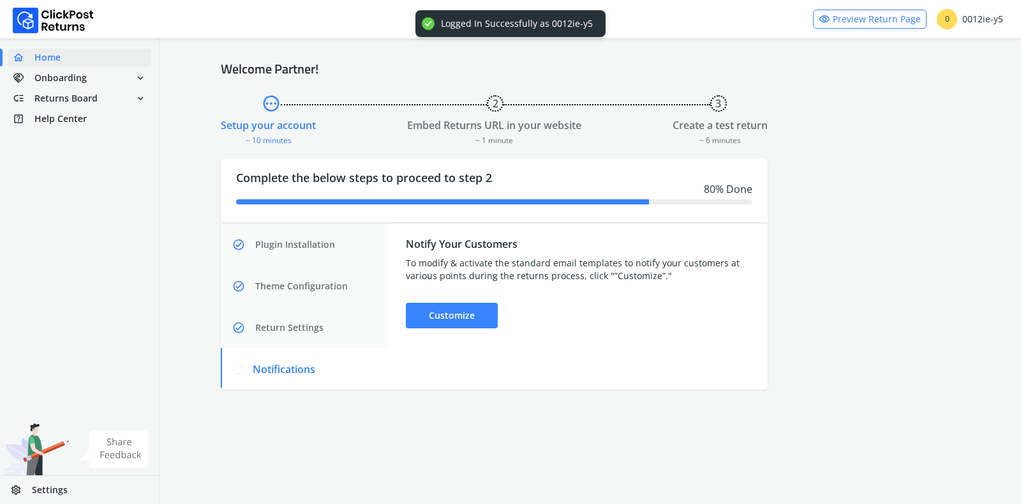 The width and height of the screenshot is (1021, 504). I want to click on div: Notify Your Customers, so click(578, 244).